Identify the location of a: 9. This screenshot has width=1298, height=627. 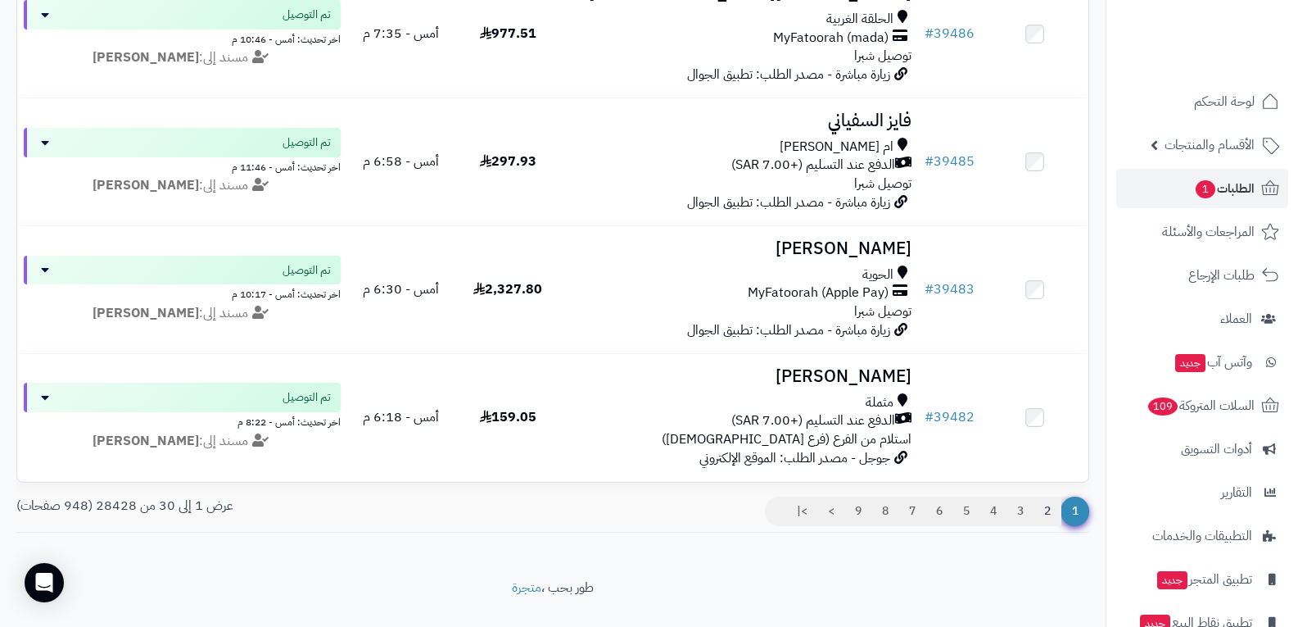
(859, 511).